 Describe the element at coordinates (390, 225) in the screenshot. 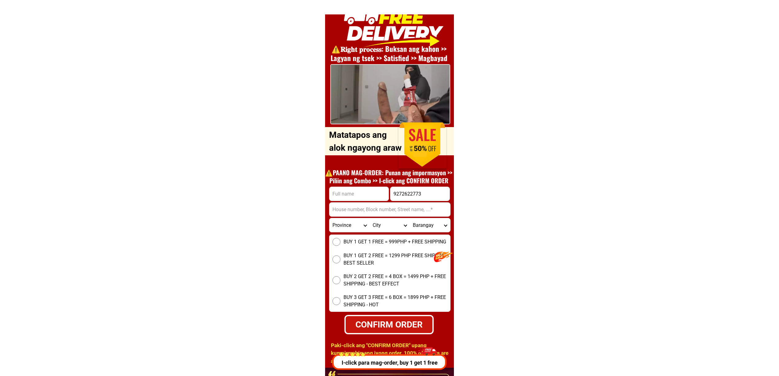

I see `select: Select district` at that location.